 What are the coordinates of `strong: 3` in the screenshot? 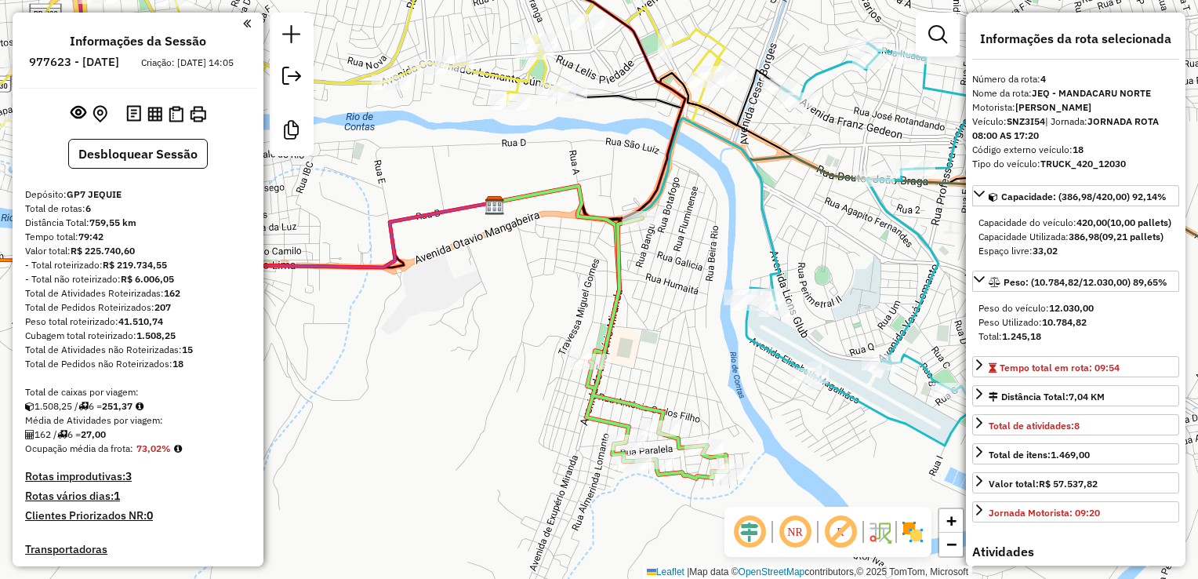 It's located at (129, 476).